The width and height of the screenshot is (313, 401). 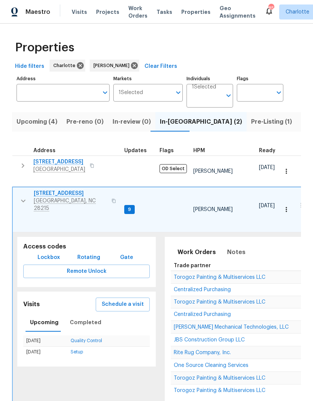 What do you see at coordinates (164, 12) in the screenshot?
I see `span: Tasks` at bounding box center [164, 12].